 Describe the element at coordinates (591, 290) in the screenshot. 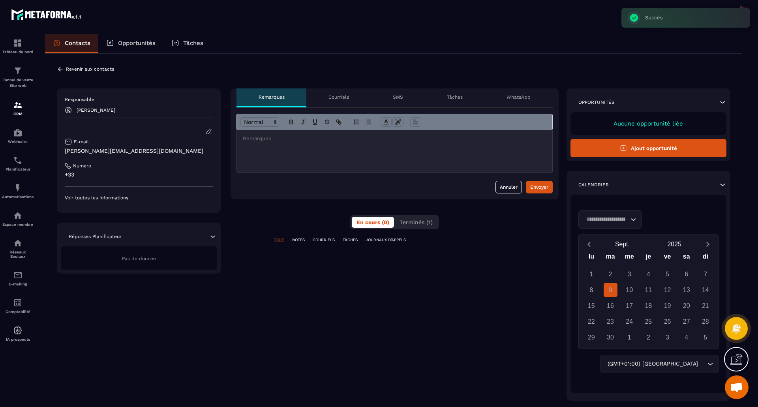

I see `div: 8` at that location.